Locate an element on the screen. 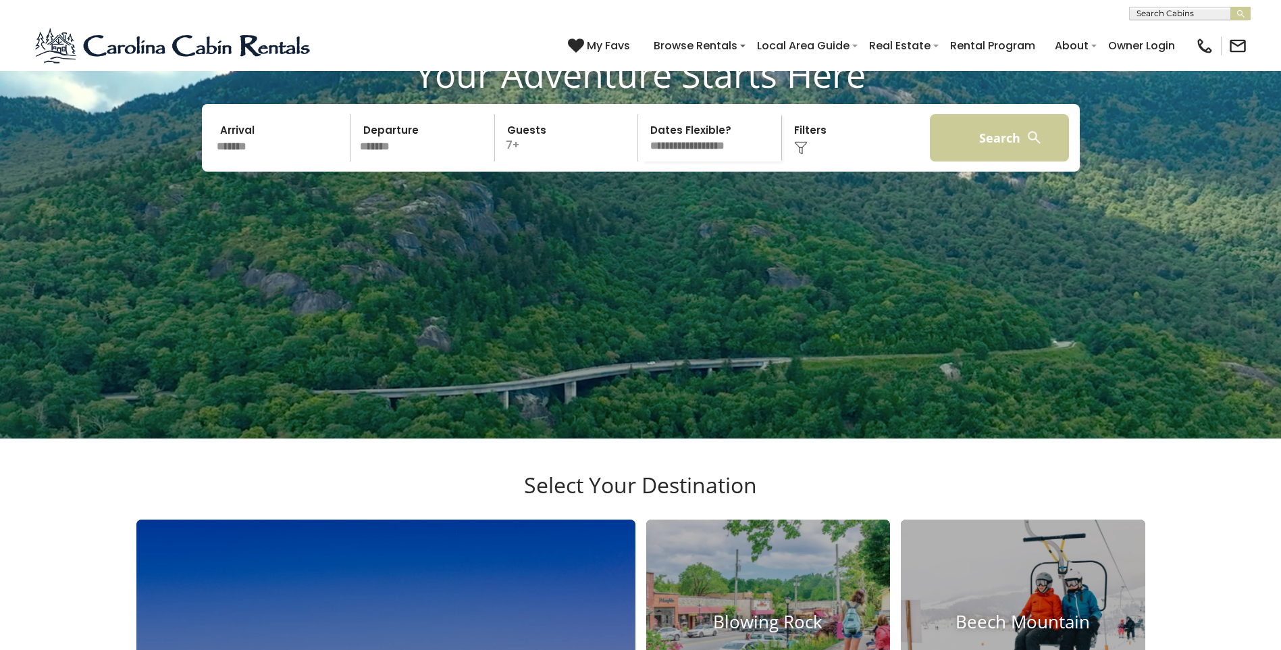  a: Real Estate is located at coordinates (900, 45).